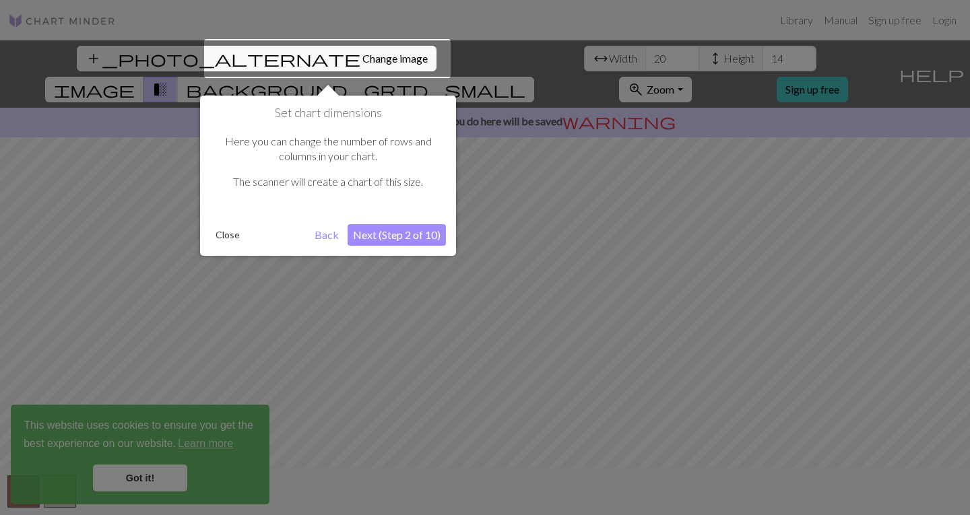 The height and width of the screenshot is (515, 970). Describe the element at coordinates (328, 113) in the screenshot. I see `h1: Set chart dimensions` at that location.